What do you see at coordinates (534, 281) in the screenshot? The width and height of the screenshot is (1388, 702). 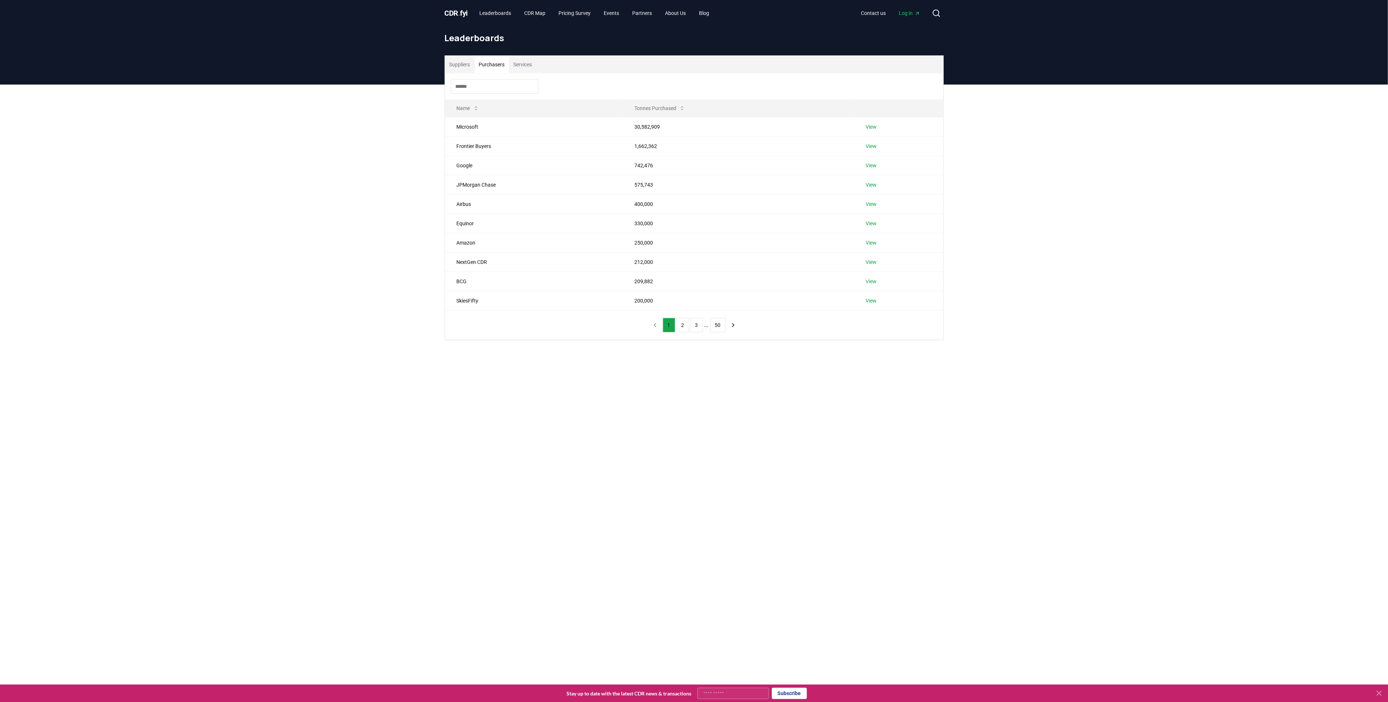 I see `td: BCG` at bounding box center [534, 281].